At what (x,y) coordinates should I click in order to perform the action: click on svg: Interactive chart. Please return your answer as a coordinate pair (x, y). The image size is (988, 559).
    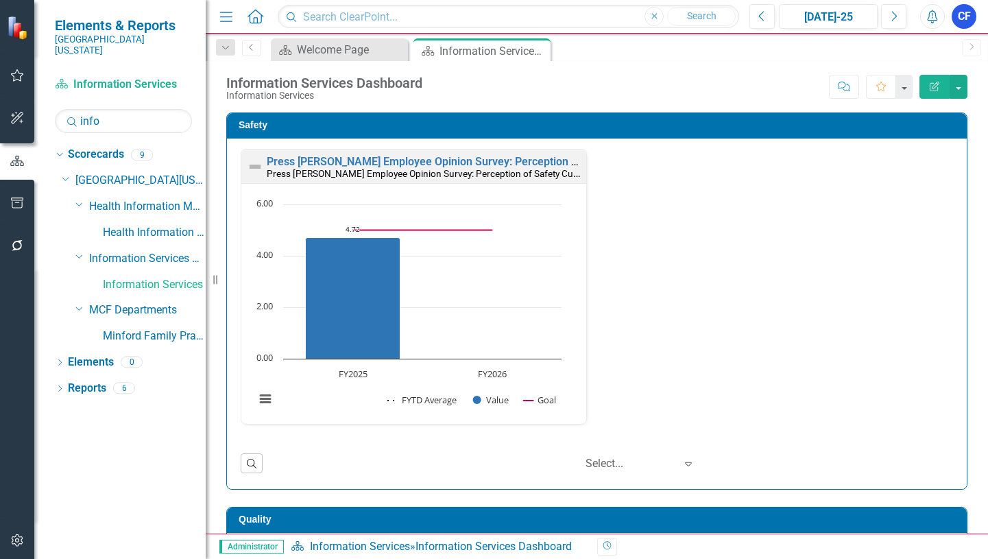
    Looking at the image, I should click on (408, 309).